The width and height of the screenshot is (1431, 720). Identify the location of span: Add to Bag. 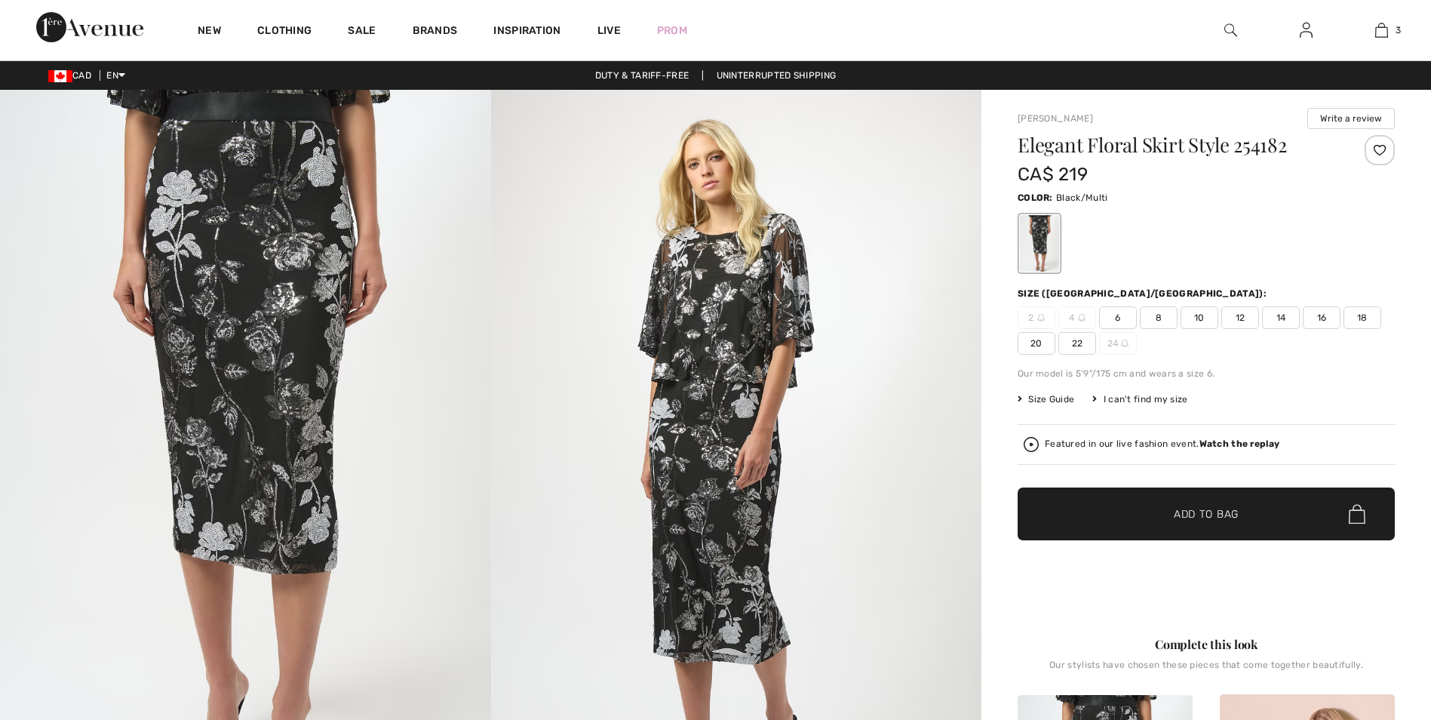
(1207, 514).